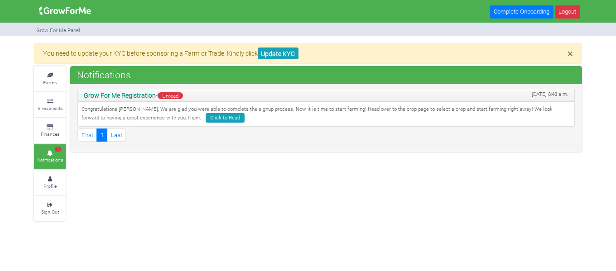 The width and height of the screenshot is (616, 271). Describe the element at coordinates (567, 12) in the screenshot. I see `a: Logout` at that location.